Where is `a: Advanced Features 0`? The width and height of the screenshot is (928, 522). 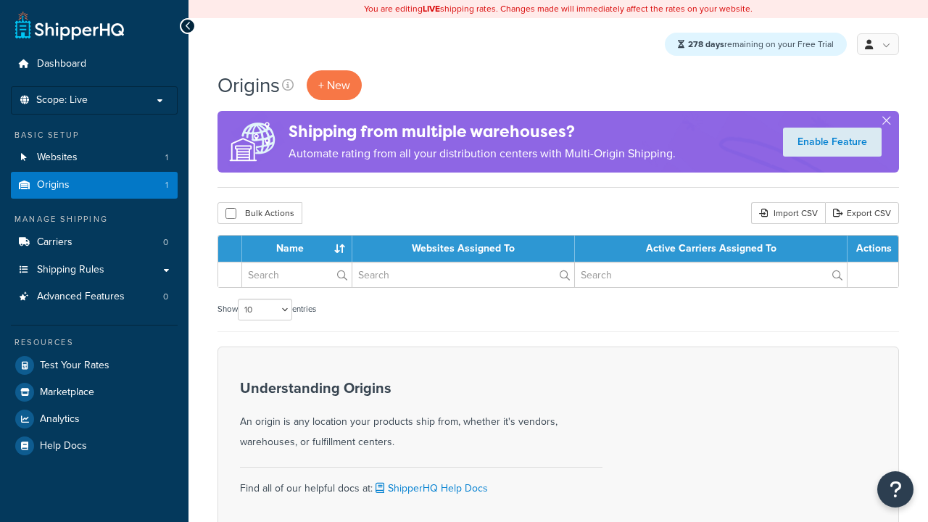 a: Advanced Features 0 is located at coordinates (94, 296).